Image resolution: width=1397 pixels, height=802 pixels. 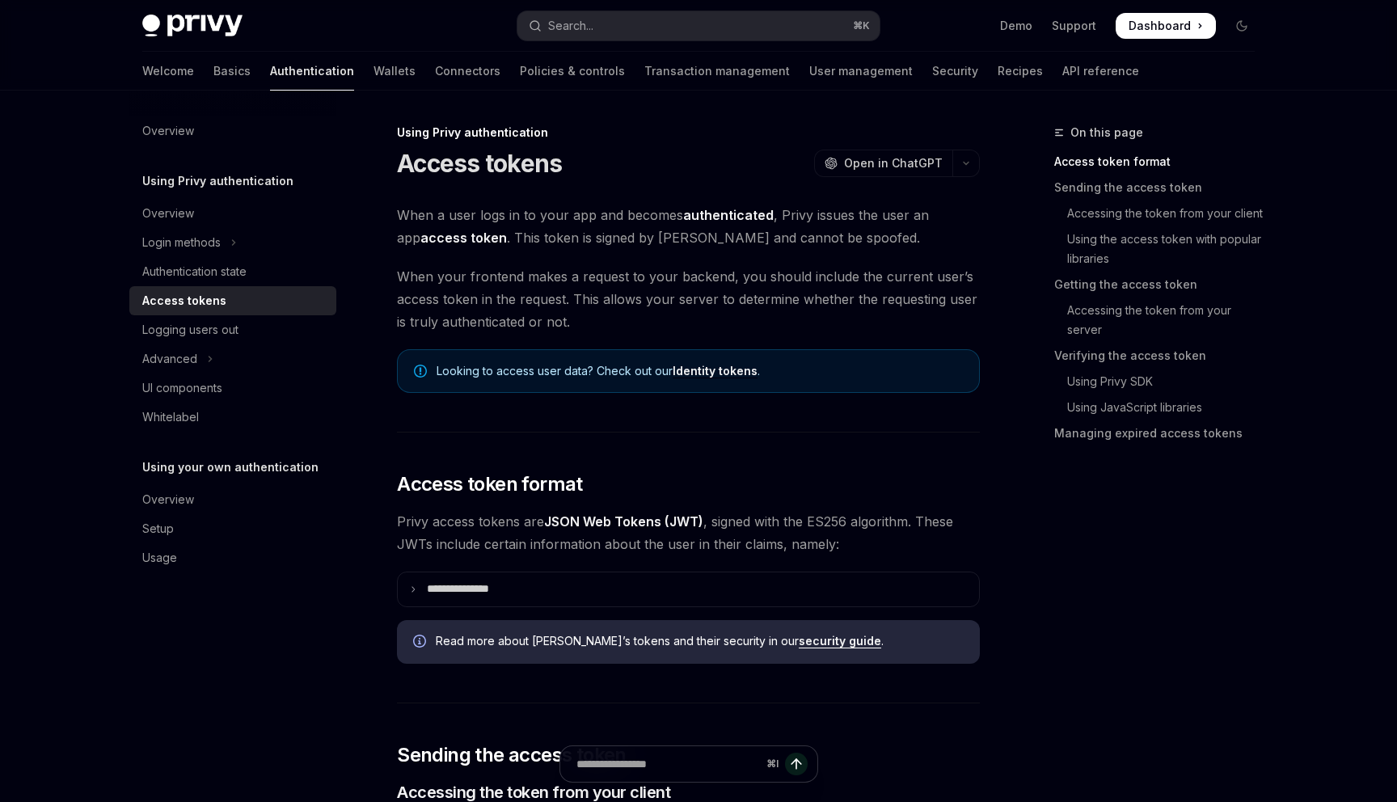 I want to click on img: dark logo, so click(x=192, y=26).